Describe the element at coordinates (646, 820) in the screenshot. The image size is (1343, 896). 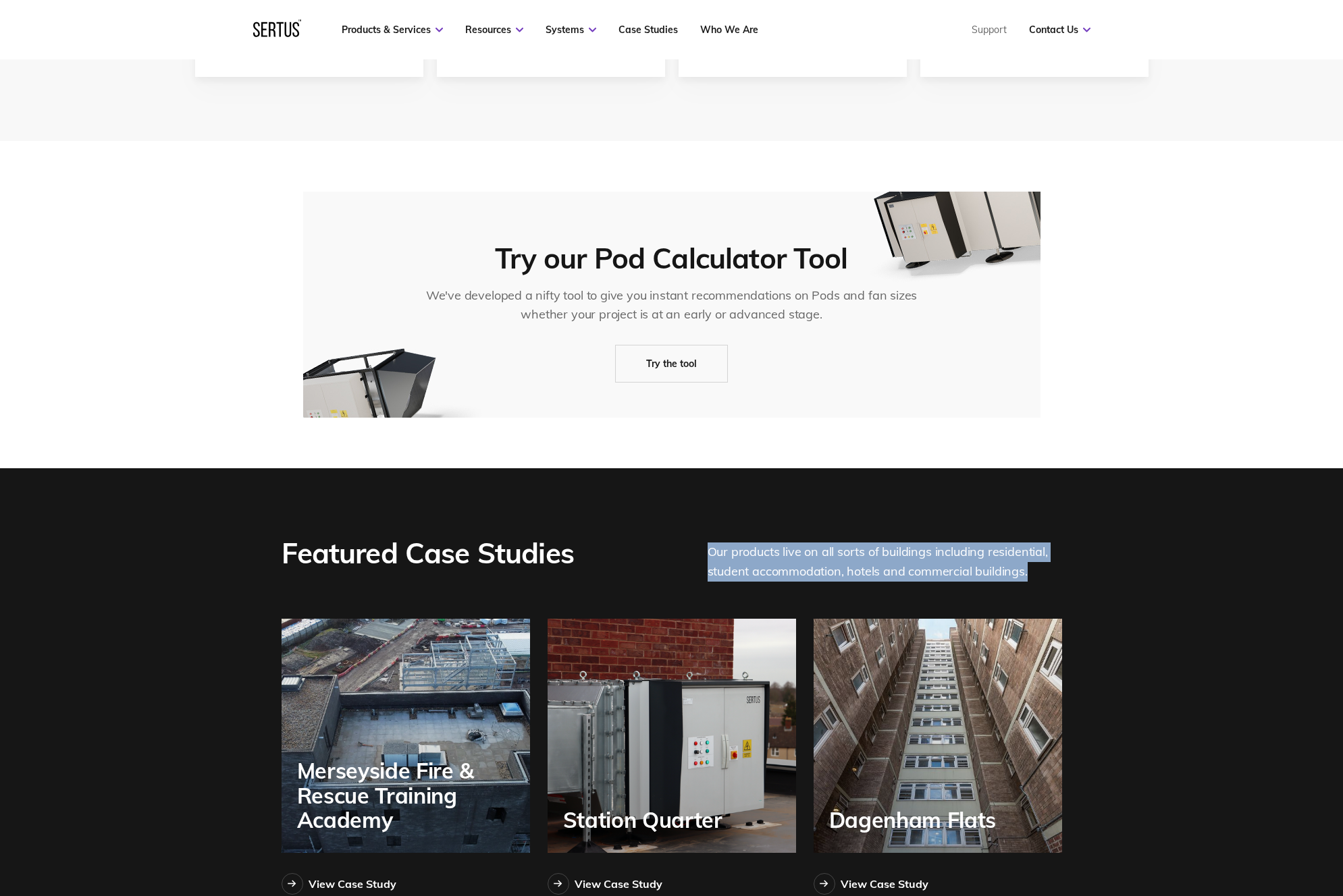
I see `div: Station Quarter` at that location.